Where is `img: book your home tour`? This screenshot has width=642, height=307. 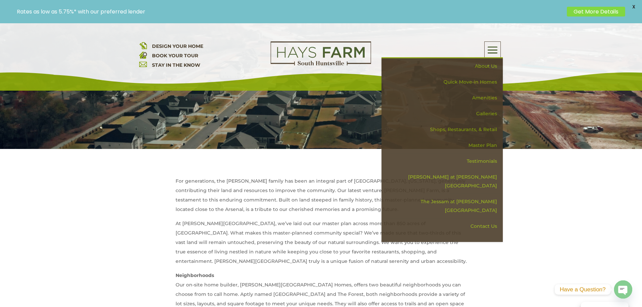
img: book your home tour is located at coordinates (143, 55).